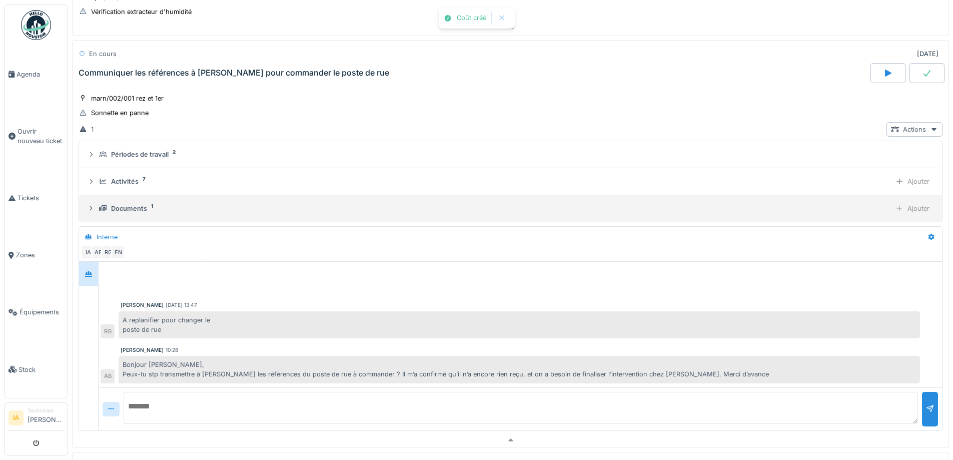 The height and width of the screenshot is (460, 953). I want to click on div: Interne, so click(107, 237).